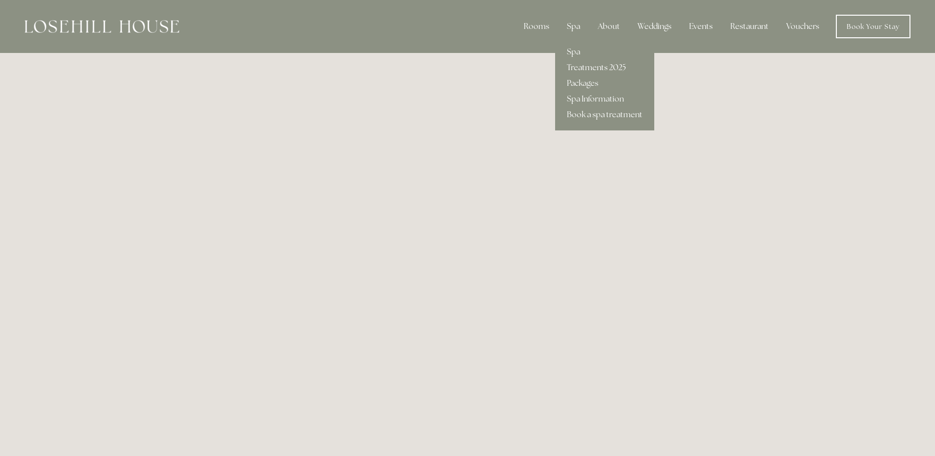 The height and width of the screenshot is (456, 935). Describe the element at coordinates (873, 26) in the screenshot. I see `a: Book Your Stay` at that location.